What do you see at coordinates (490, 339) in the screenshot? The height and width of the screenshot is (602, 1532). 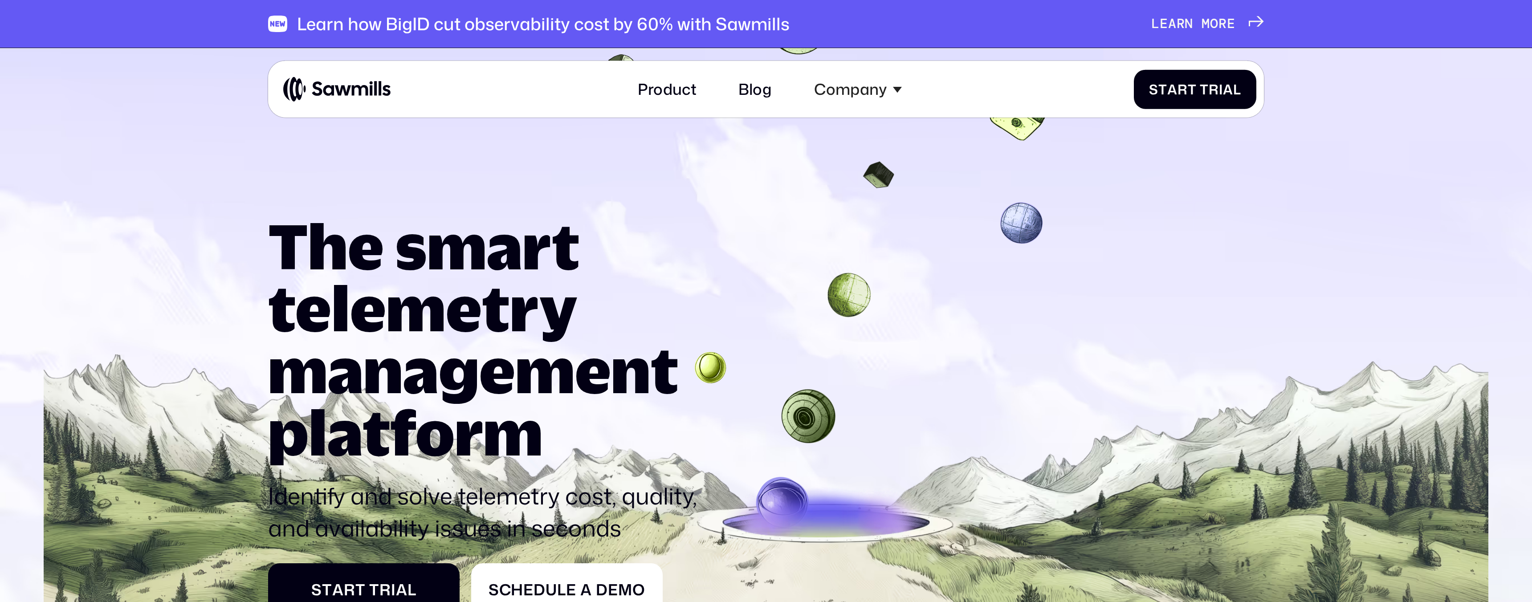 I see `h1: The smart telemetry management platform` at bounding box center [490, 339].